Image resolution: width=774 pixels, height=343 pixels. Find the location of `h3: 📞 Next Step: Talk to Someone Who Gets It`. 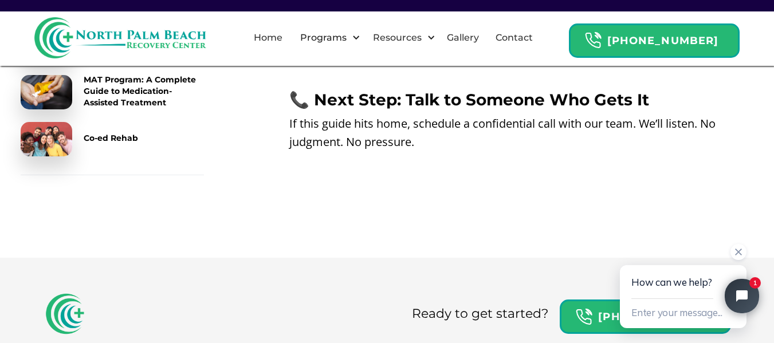

h3: 📞 Next Step: Talk to Someone Who Gets It is located at coordinates (522, 100).